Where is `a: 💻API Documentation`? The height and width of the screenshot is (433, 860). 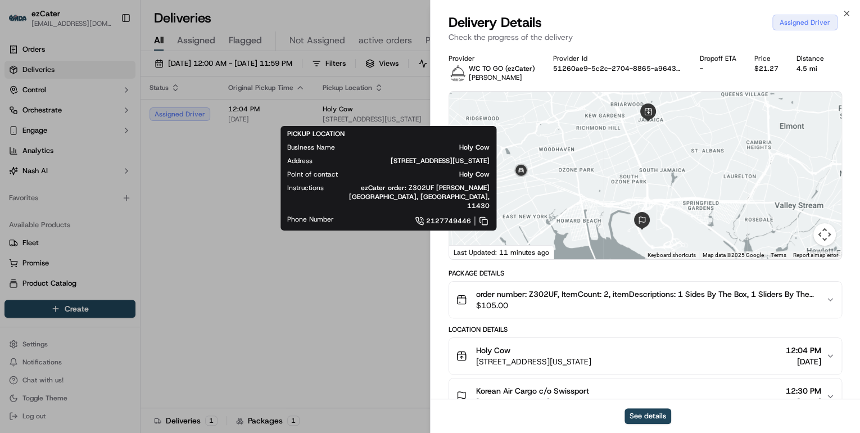 a: 💻API Documentation is located at coordinates (138, 169).